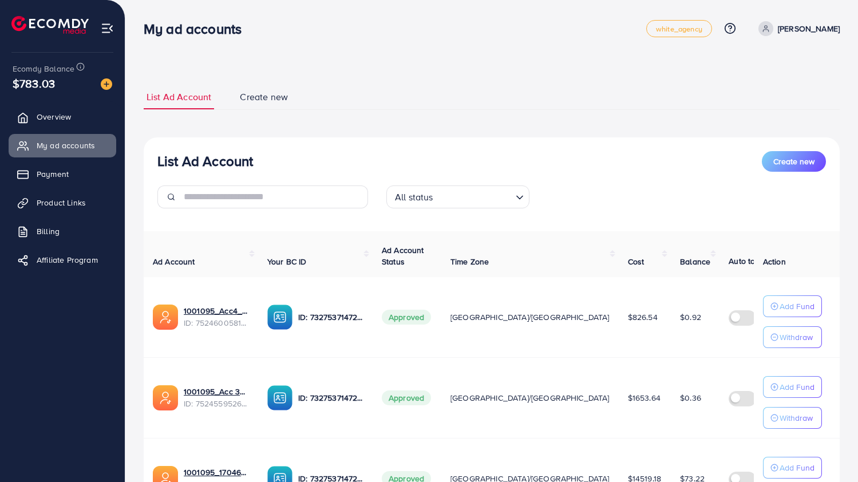 The width and height of the screenshot is (858, 482). Describe the element at coordinates (107, 28) in the screenshot. I see `img: menu` at that location.